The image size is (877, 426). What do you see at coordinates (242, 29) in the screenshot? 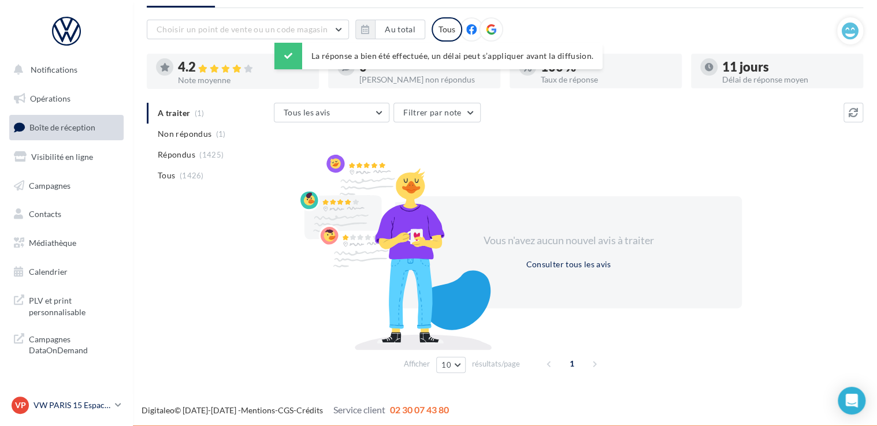
I see `span: Choisir un point de vente ou un code magasin` at bounding box center [242, 29].